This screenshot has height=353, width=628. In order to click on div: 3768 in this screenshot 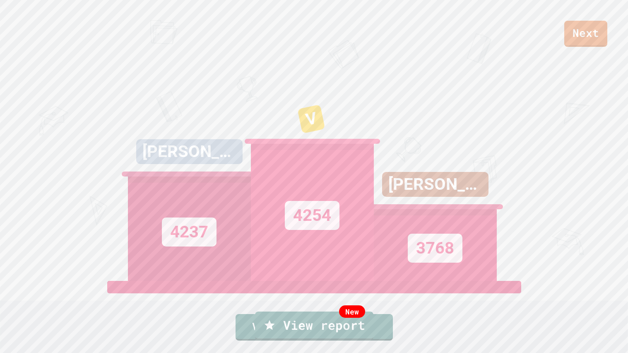, I will do `click(435, 248)`.